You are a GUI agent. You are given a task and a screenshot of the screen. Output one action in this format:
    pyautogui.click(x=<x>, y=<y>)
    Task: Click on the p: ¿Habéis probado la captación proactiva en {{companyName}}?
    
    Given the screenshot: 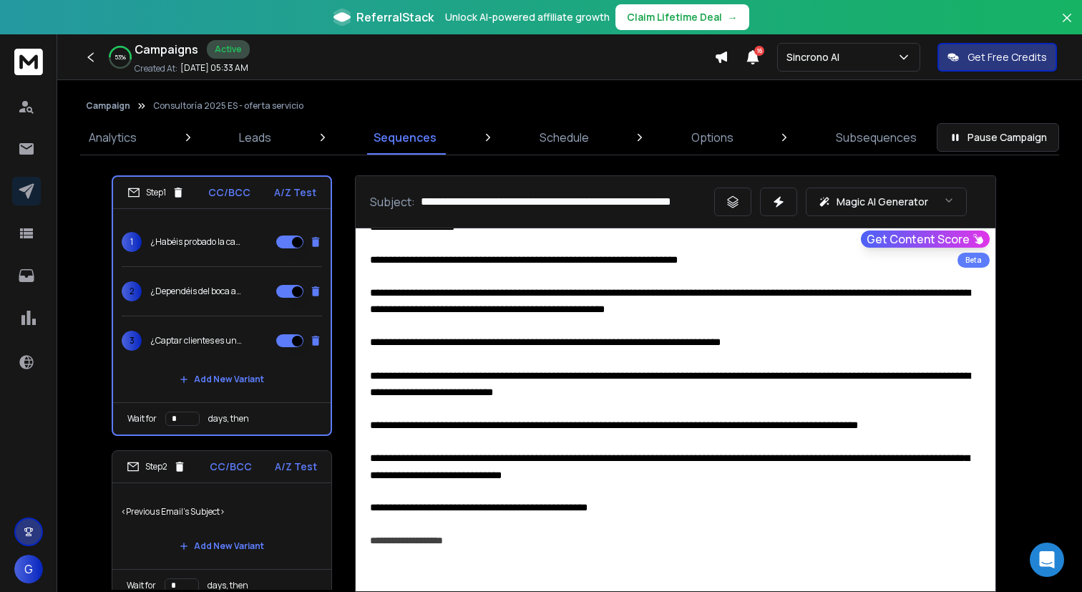 What is the action you would take?
    pyautogui.click(x=196, y=242)
    